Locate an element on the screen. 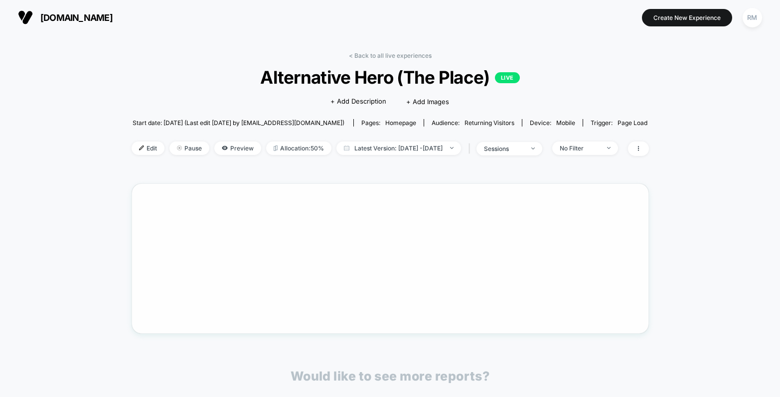 The height and width of the screenshot is (397, 780). span: Preview is located at coordinates (238, 148).